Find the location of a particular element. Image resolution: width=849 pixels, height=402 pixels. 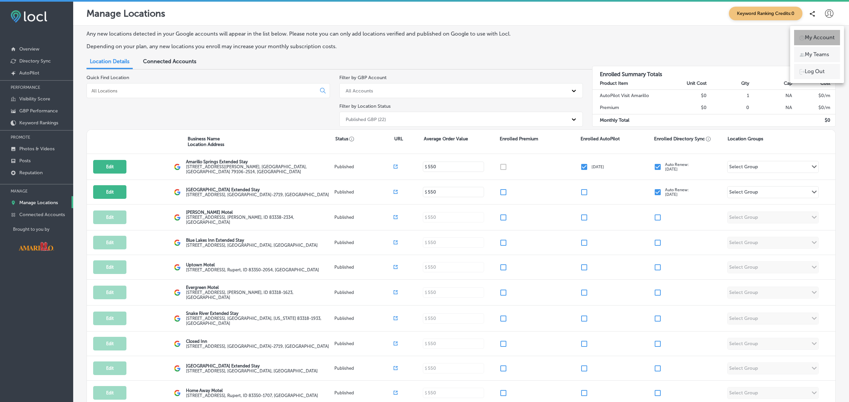

p: GBP Performance is located at coordinates (39, 111).